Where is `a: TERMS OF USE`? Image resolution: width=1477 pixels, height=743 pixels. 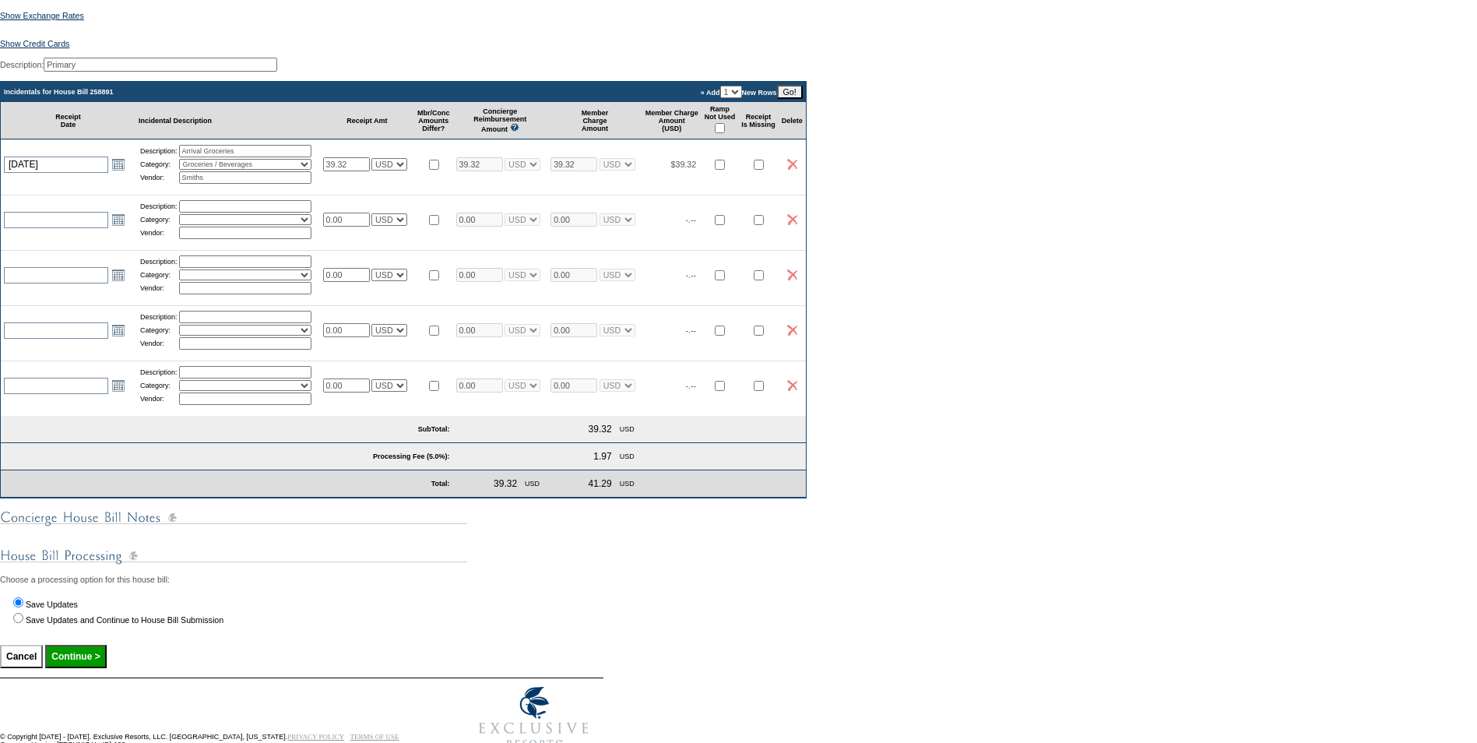 a: TERMS OF USE is located at coordinates (375, 737).